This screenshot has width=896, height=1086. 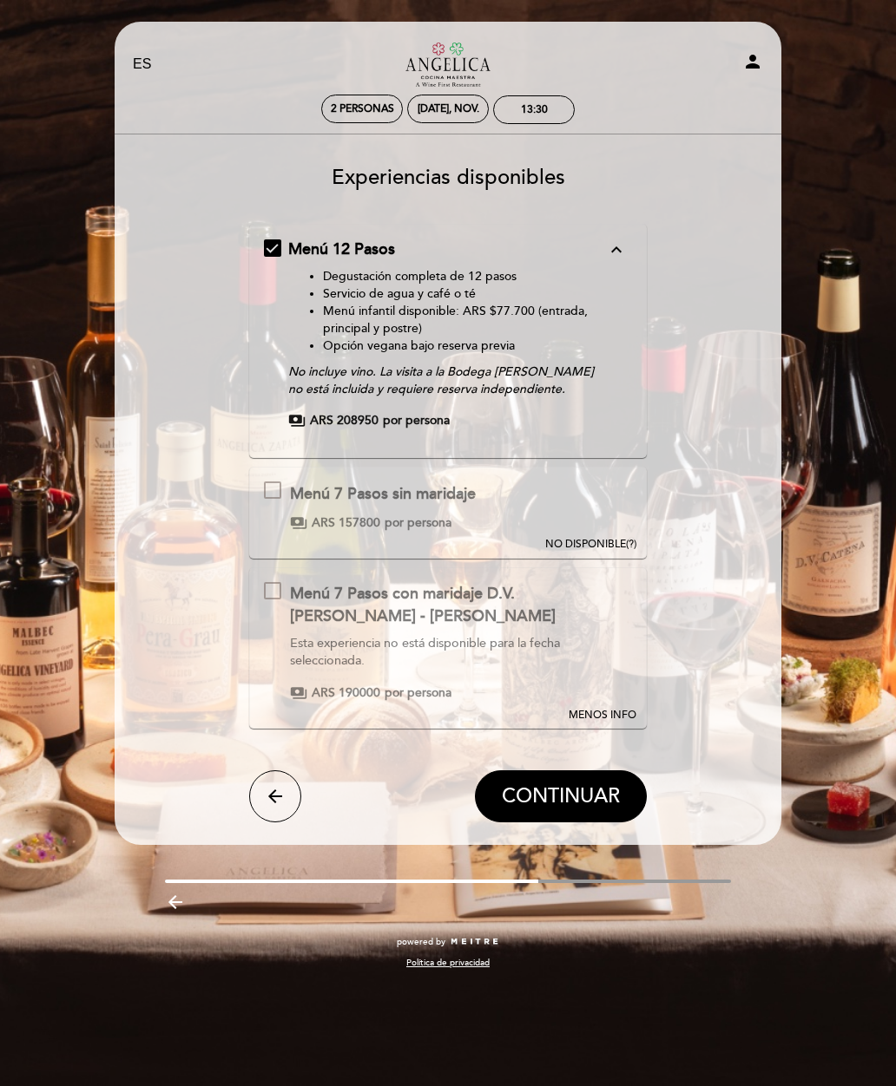 I want to click on button: expand_less, so click(x=616, y=250).